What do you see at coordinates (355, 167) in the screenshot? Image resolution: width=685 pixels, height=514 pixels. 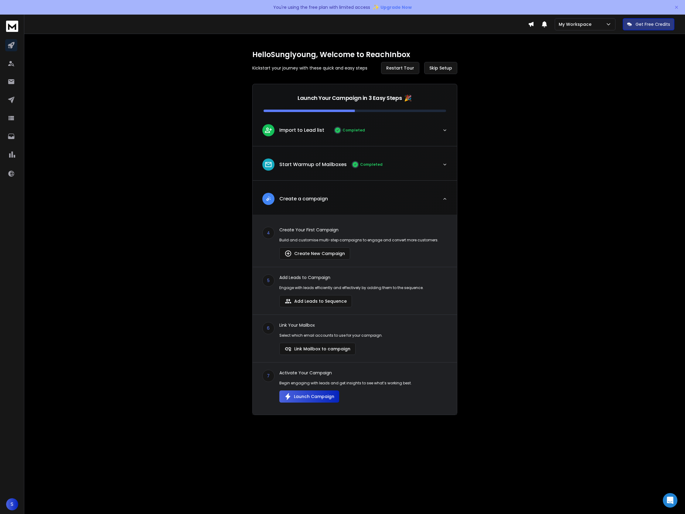 I see `button: leadStart Warmup of MailboxesCompleted` at bounding box center [355, 167].